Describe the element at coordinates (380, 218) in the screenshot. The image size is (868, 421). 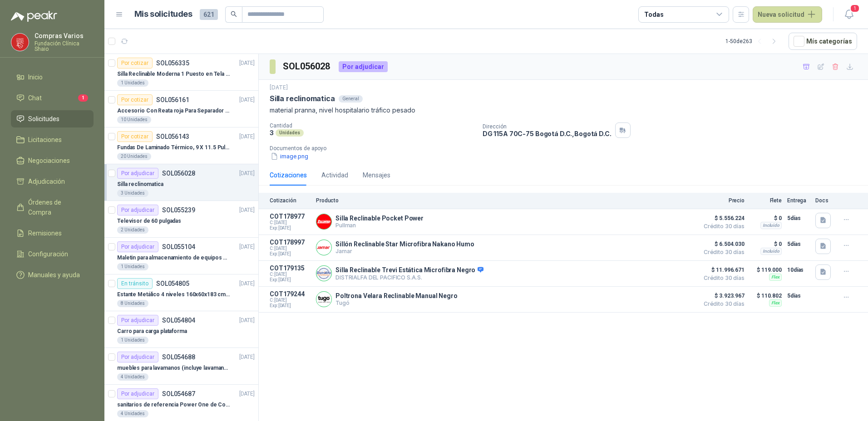
I see `p: Silla Reclinable Pocket Power` at that location.